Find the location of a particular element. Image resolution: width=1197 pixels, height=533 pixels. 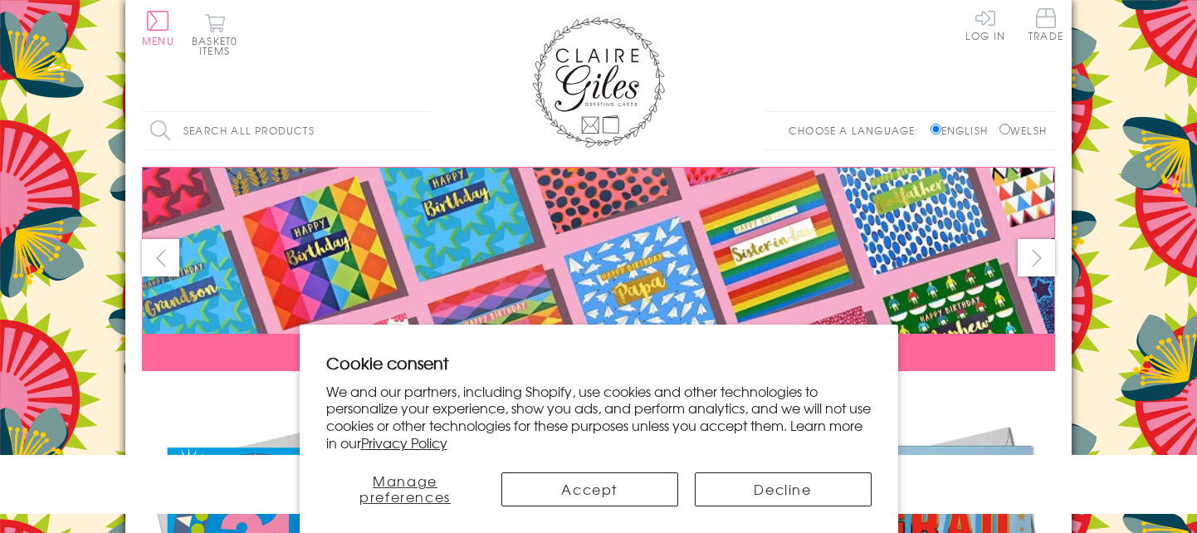

input: Search is located at coordinates (424, 130).